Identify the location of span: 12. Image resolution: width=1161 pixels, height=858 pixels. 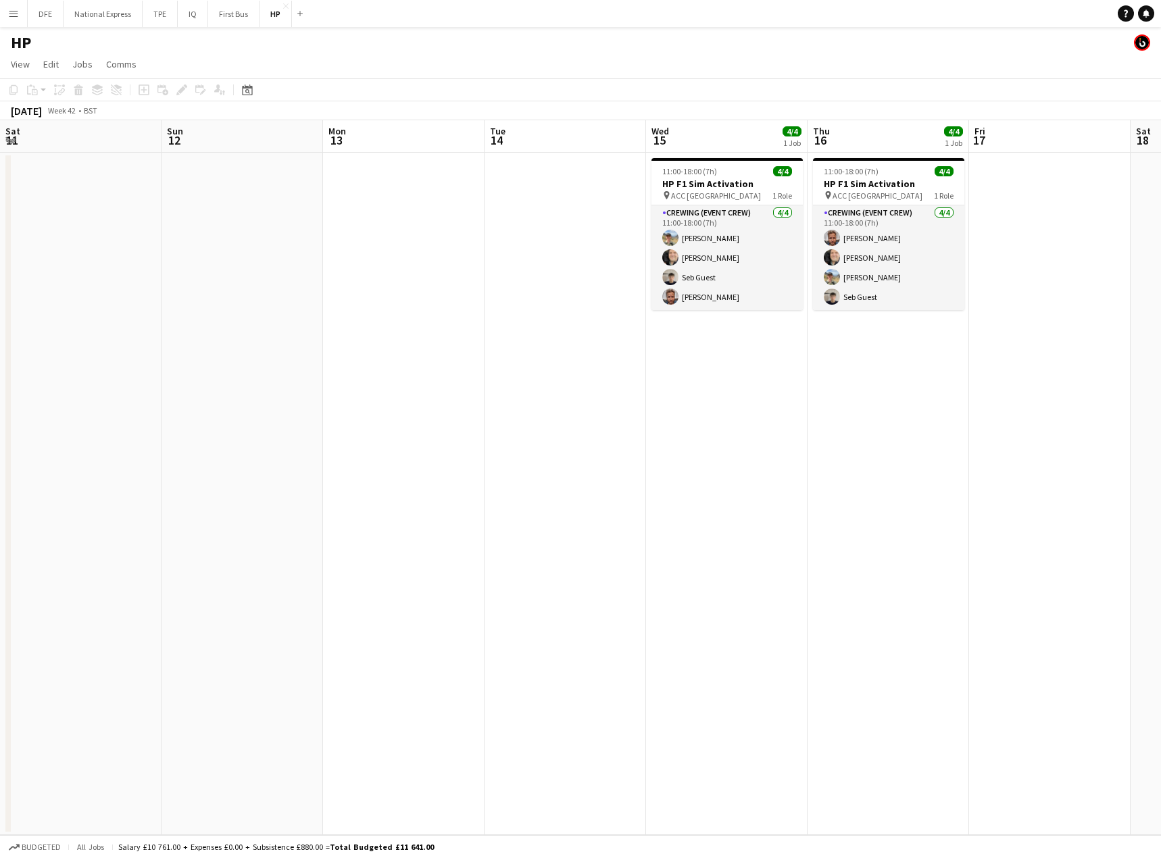
(174, 140).